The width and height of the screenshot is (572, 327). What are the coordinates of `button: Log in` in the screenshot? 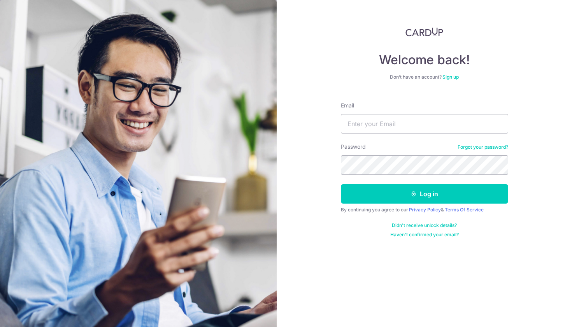 It's located at (424, 194).